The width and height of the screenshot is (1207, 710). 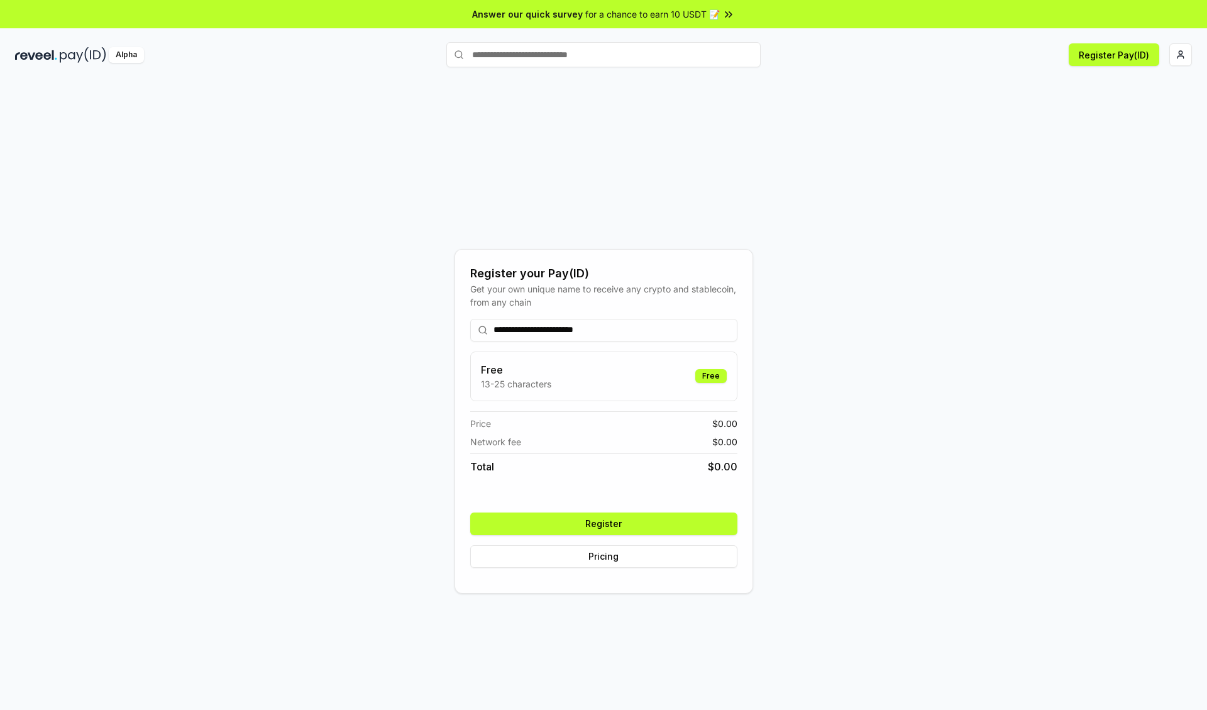 I want to click on span: Network fee, so click(x=496, y=441).